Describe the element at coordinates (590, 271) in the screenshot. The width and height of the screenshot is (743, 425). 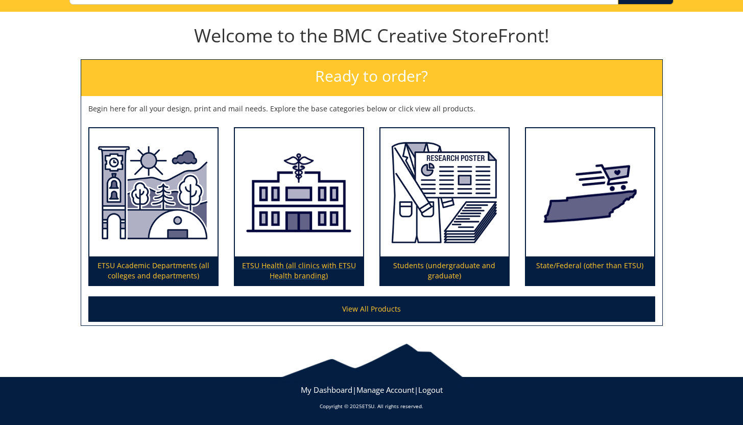
I see `p: State/Federal (other than ETSU)` at that location.